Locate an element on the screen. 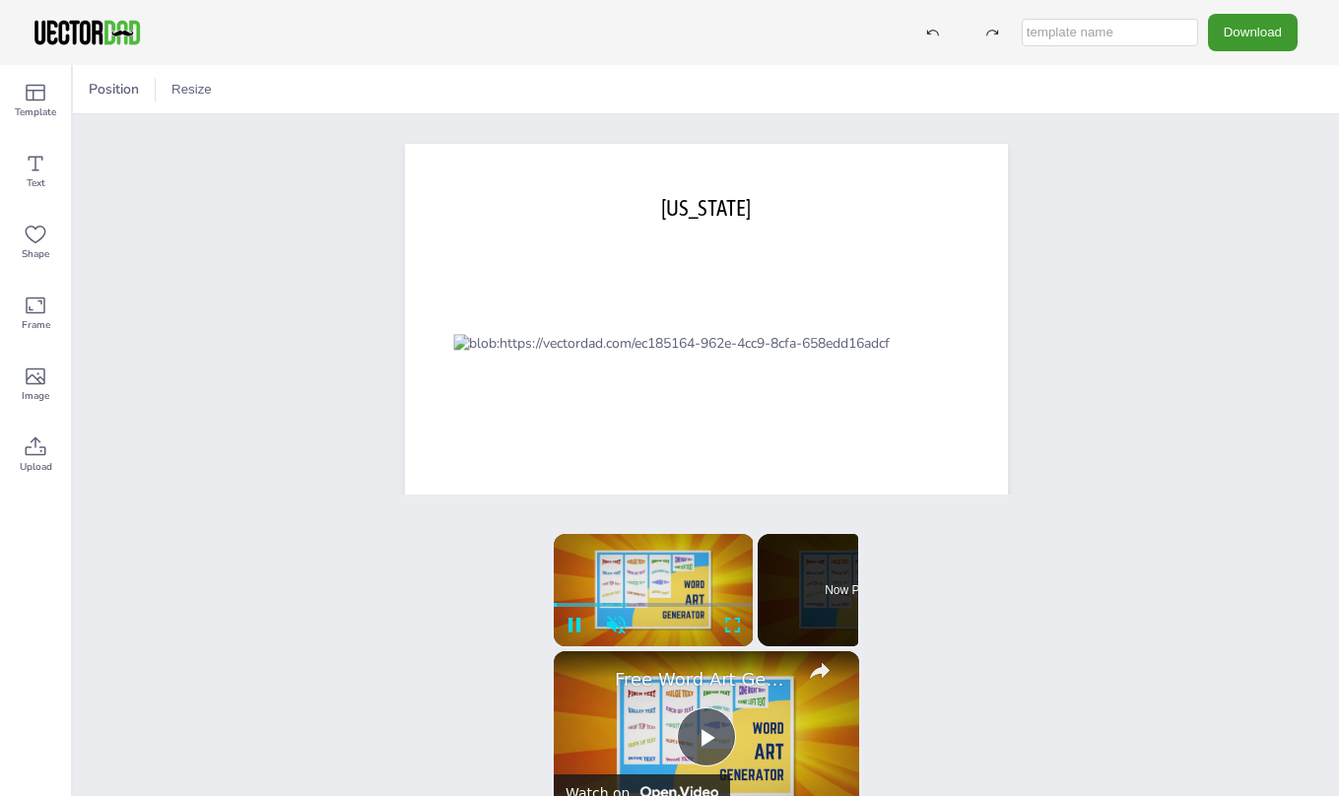 The width and height of the screenshot is (1339, 796). input: template name is located at coordinates (1109, 33).